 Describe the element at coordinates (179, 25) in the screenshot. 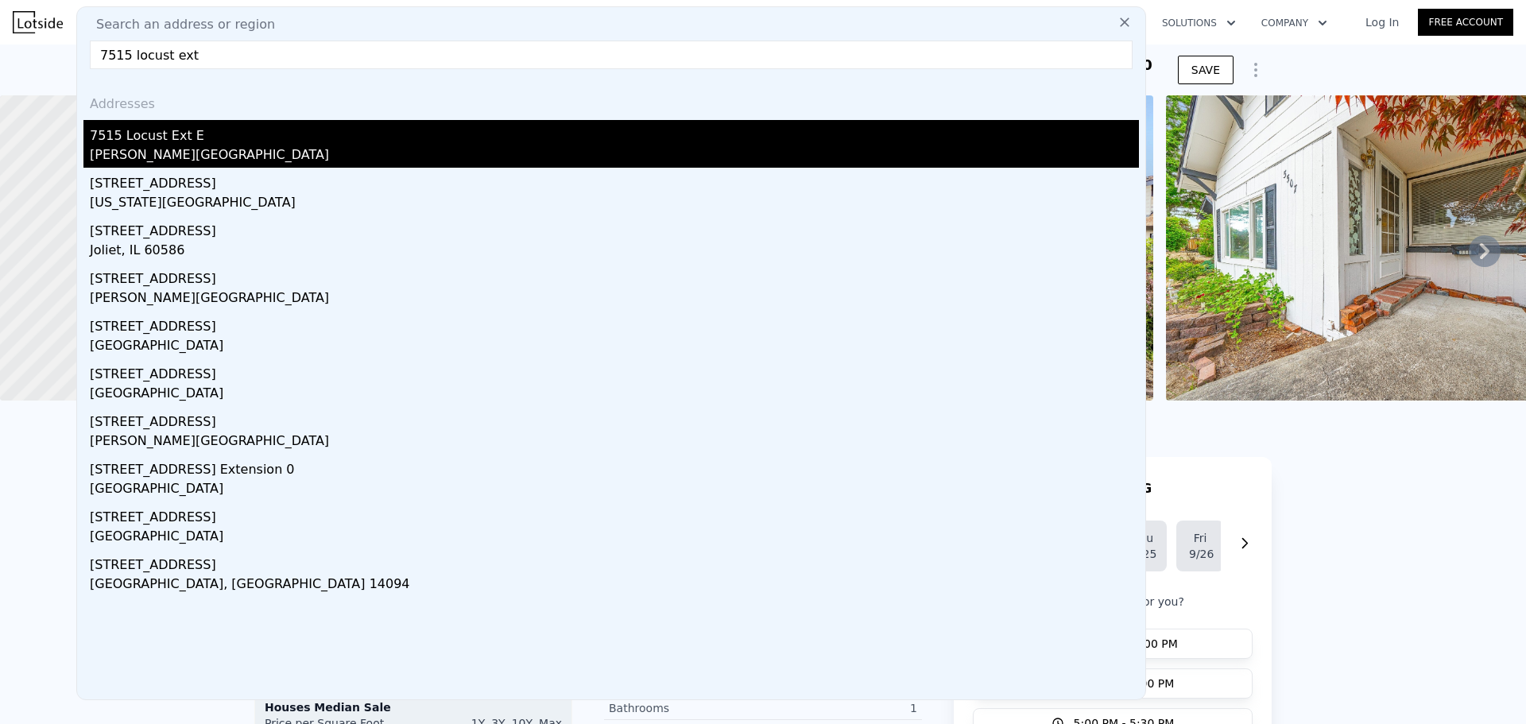

I see `span: Search an address or region` at that location.